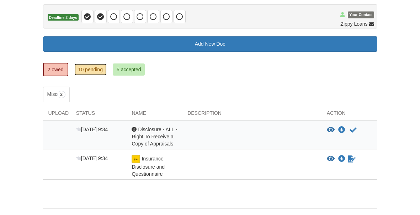 This screenshot has height=215, width=420. Describe the element at coordinates (252, 115) in the screenshot. I see `div: Description` at that location.